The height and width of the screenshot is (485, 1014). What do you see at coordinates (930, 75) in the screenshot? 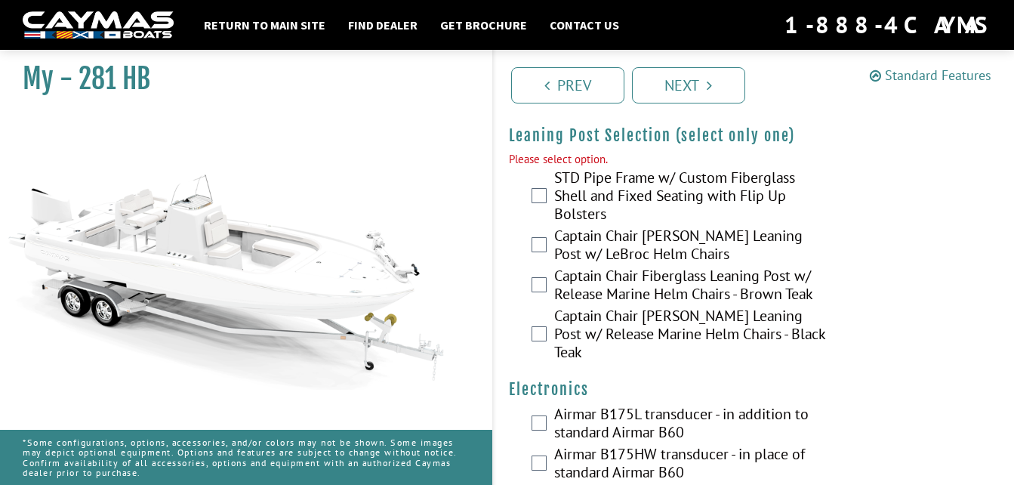
I see `a: Standard Features` at bounding box center [930, 75].